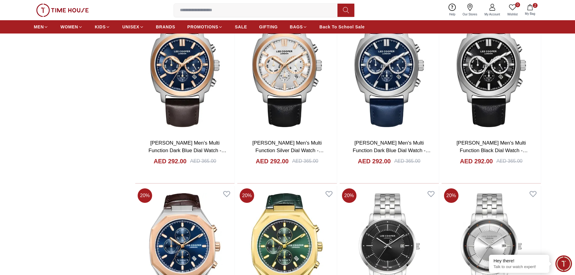 The image size is (575, 275). What do you see at coordinates (287, 69) in the screenshot?
I see `img: Lee Cooper Men's Multi Function Silver Dial Watch - LC08172.531` at bounding box center [287, 69].